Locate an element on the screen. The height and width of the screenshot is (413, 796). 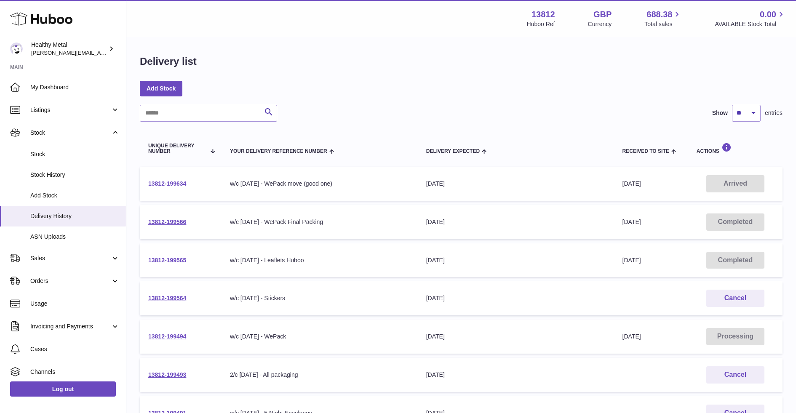
span: AVAILABLE Stock Total is located at coordinates (750, 24).